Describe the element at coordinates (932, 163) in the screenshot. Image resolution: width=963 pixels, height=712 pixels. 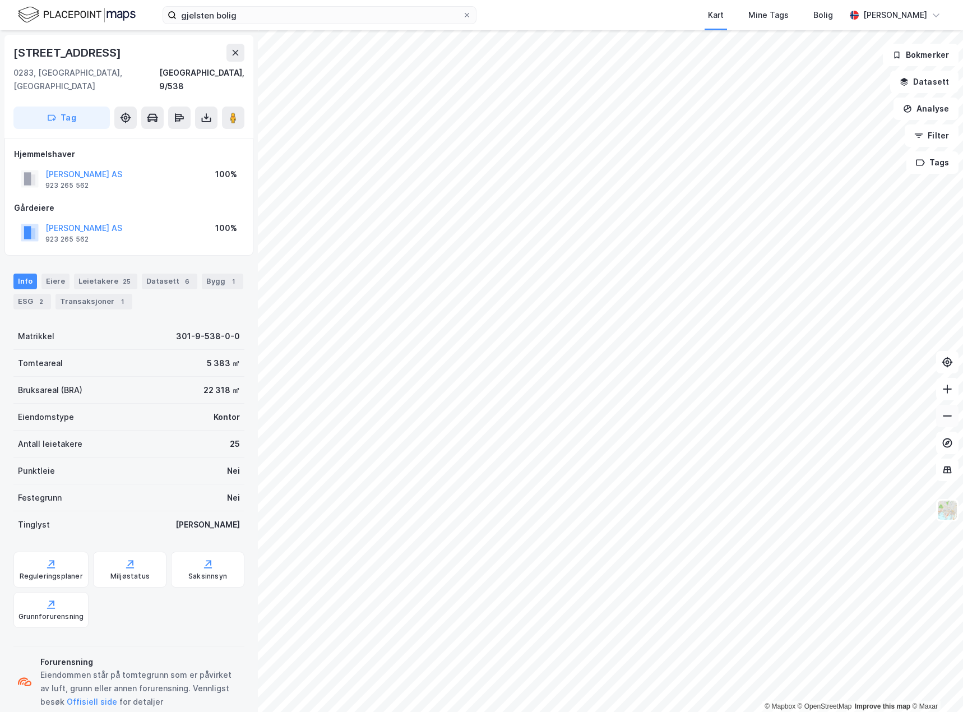
I see `button: Tags` at that location.